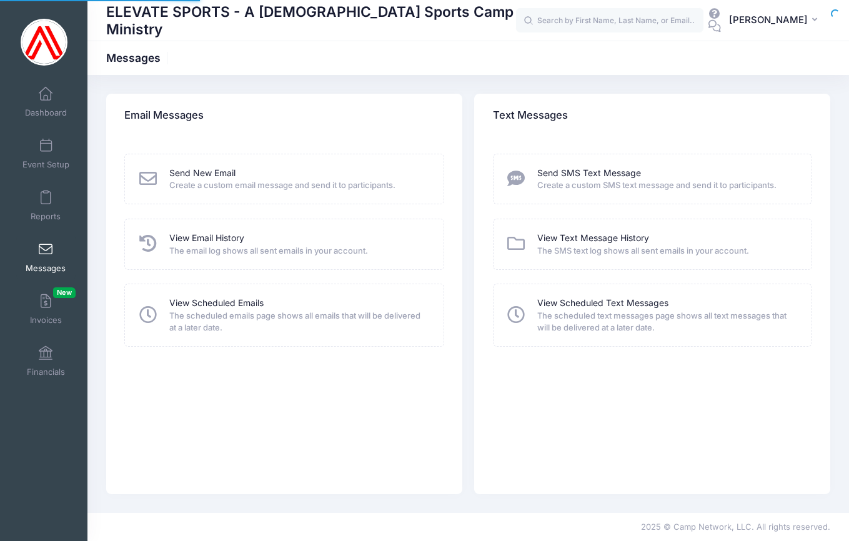 The image size is (849, 541). I want to click on a: Dashboard, so click(46, 102).